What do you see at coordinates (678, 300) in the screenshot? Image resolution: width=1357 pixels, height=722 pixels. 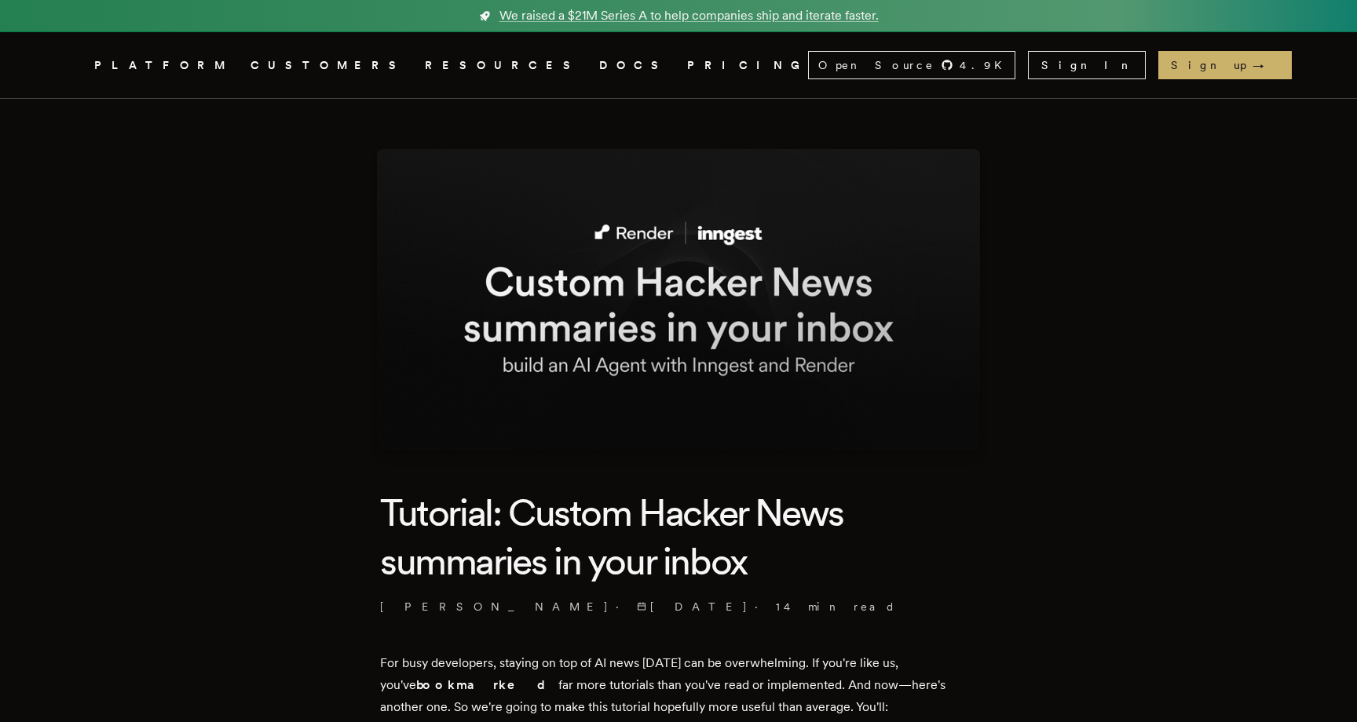 I see `img: Featured image for Tutorial: Custom Hacker News summaries in your inbox blog post` at bounding box center [678, 300].